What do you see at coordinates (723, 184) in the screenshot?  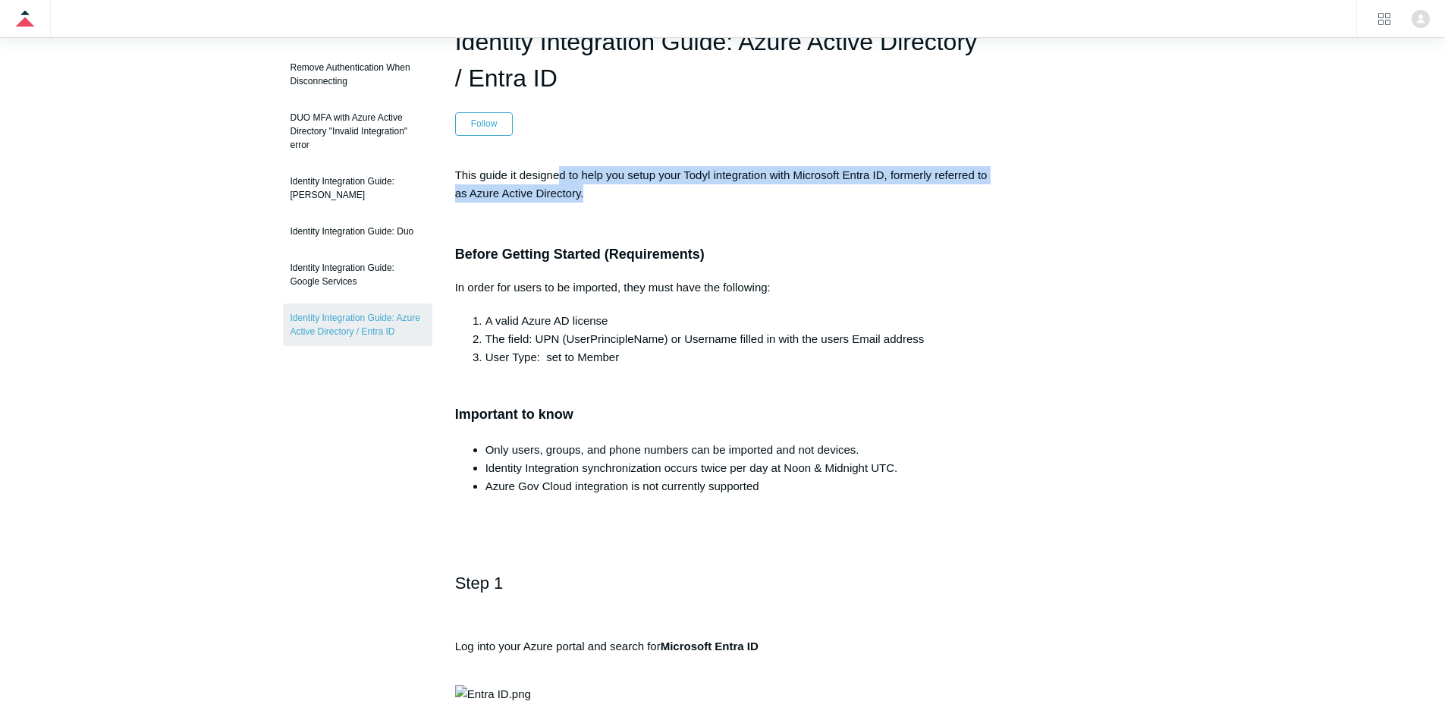 I see `p: This guide it designed to help you setup your Todyl integration with Microsoft Entra ID, formerly...` at bounding box center [723, 184].